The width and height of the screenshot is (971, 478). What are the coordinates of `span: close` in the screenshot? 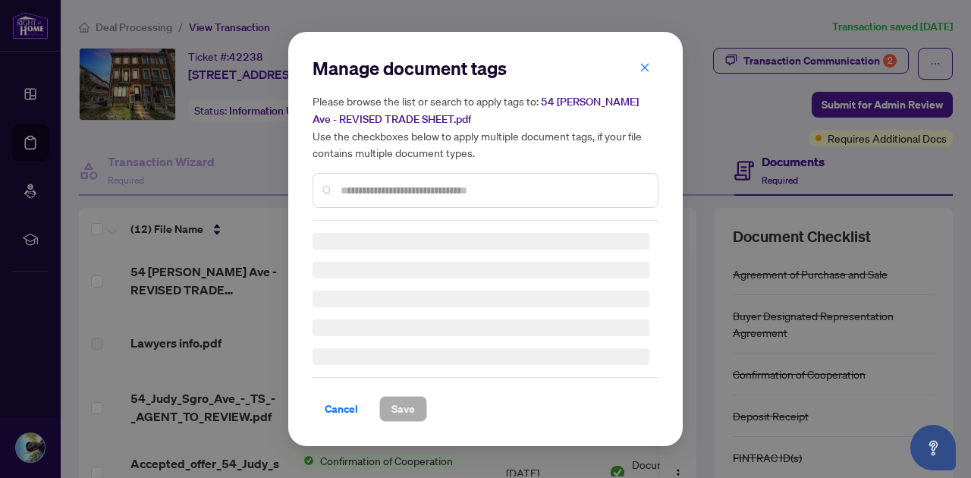 It's located at (645, 68).